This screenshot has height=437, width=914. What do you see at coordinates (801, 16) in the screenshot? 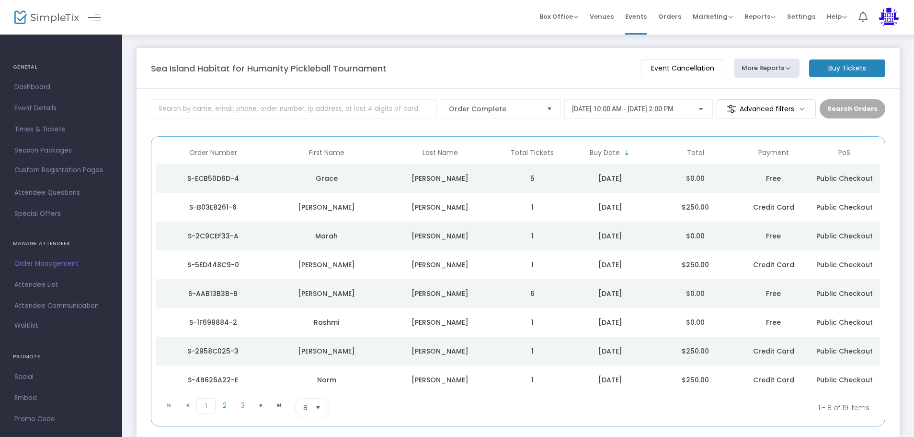
I see `span: Settings` at bounding box center [801, 16].